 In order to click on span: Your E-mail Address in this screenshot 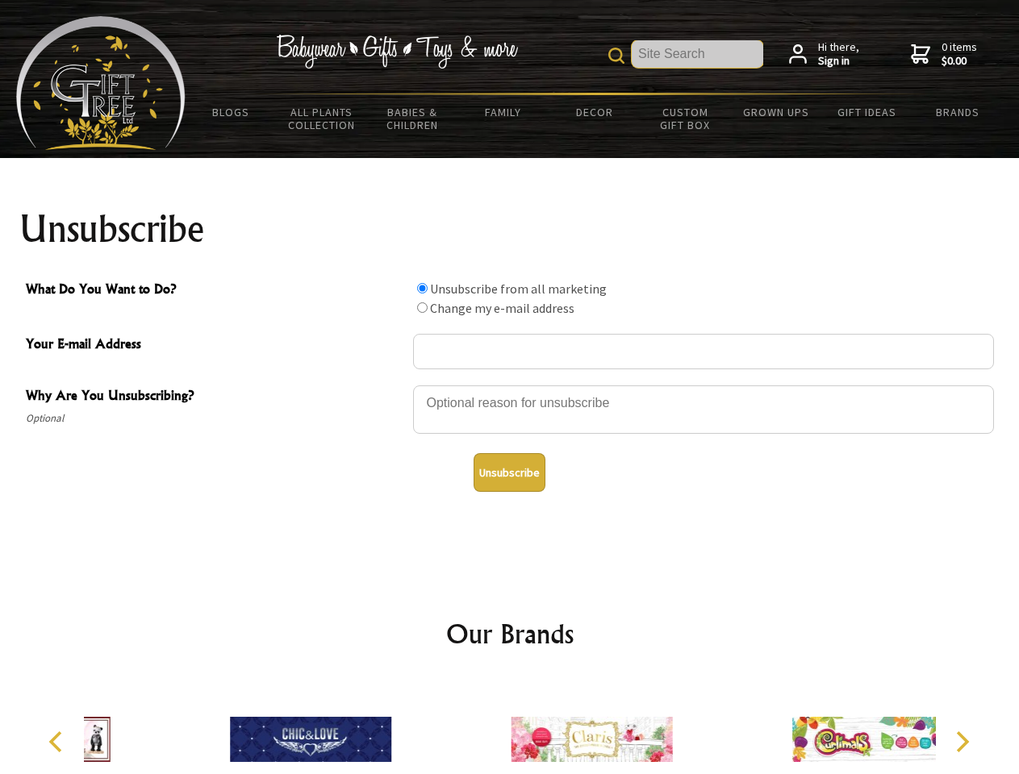, I will do `click(215, 345)`.